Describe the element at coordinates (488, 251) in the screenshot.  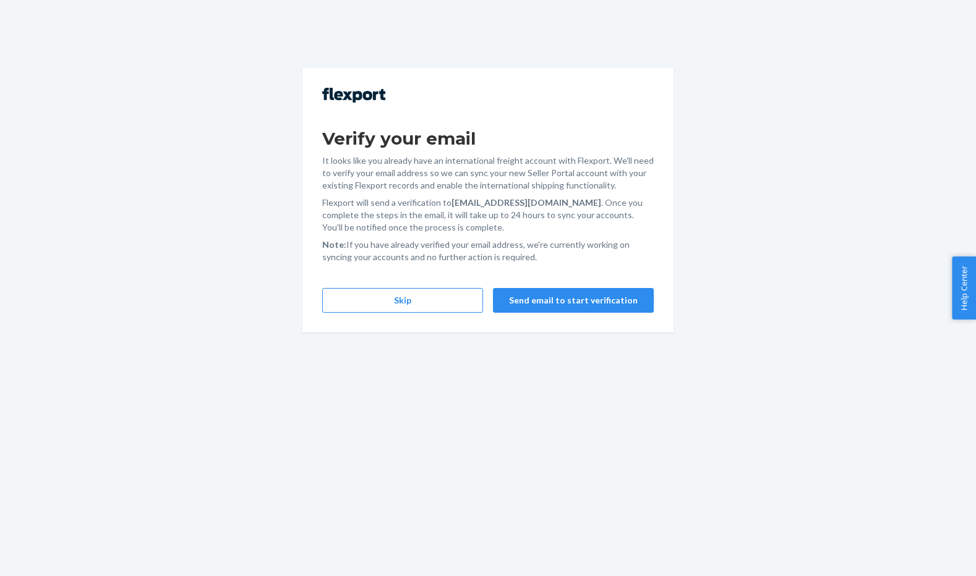
I see `p: If you have already verified your email address, we're currently working on syncing your accounts...` at that location.